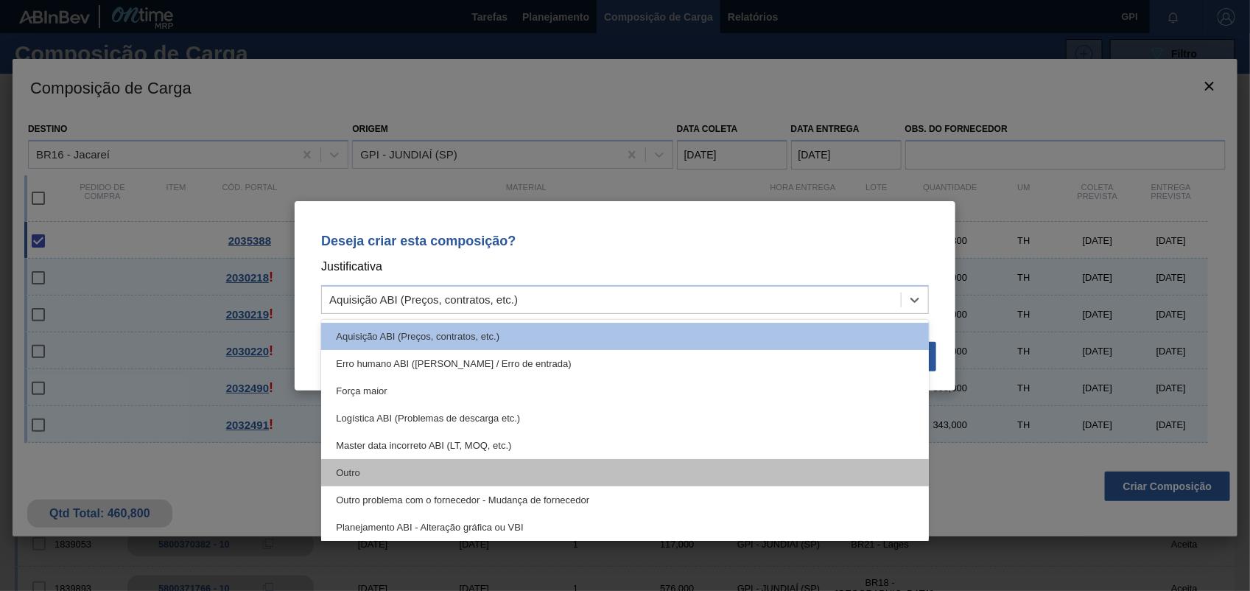  What do you see at coordinates (625, 241) in the screenshot?
I see `p: Deseja criar esta composição?` at bounding box center [625, 241].